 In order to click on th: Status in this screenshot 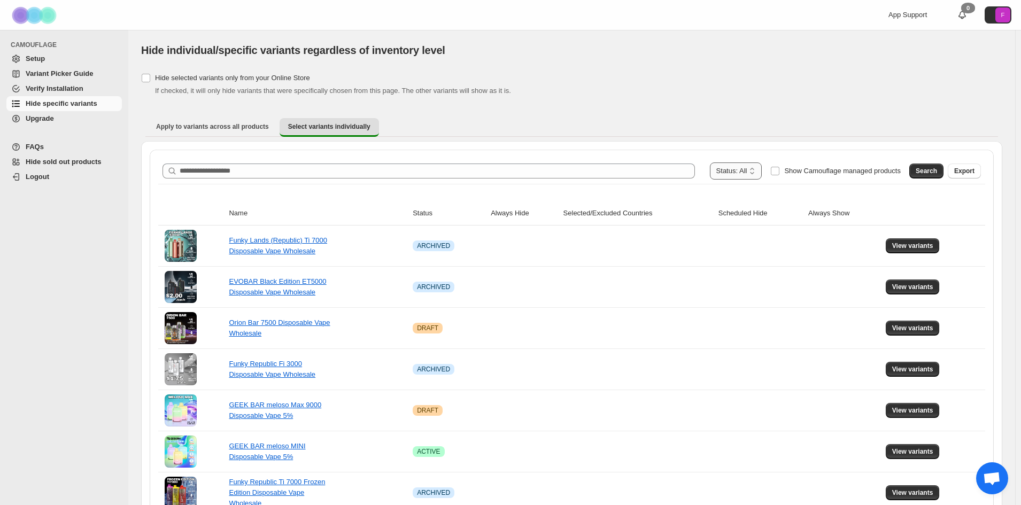, I will do `click(448, 213)`.